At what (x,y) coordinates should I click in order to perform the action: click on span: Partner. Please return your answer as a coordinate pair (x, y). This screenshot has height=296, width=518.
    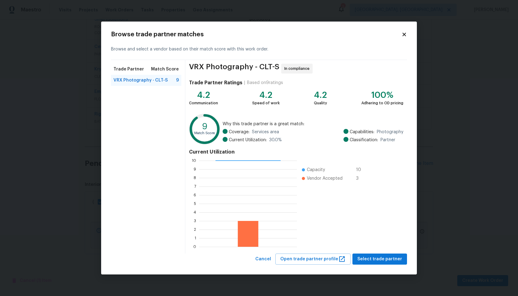
    Looking at the image, I should click on (388, 140).